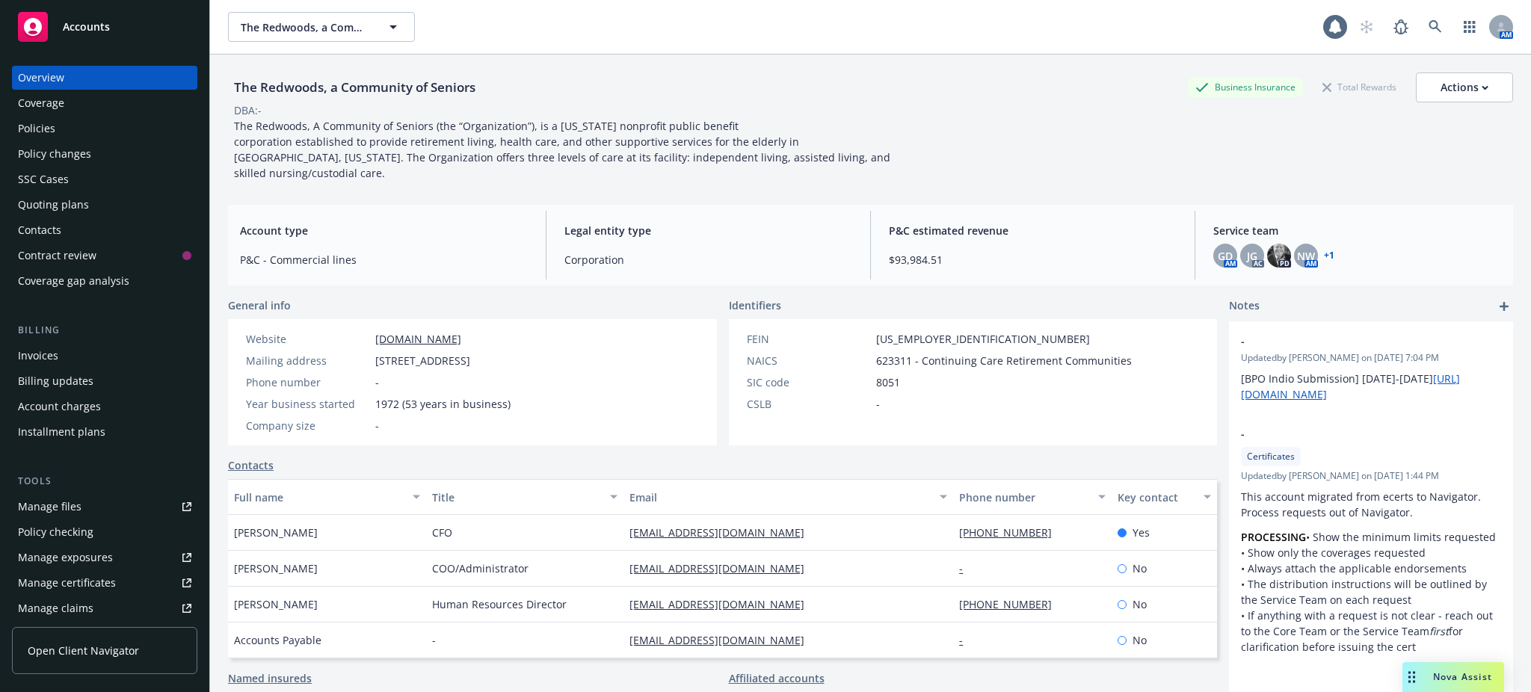  Describe the element at coordinates (73, 281) in the screenshot. I see `div: Coverage gap analysis` at that location.